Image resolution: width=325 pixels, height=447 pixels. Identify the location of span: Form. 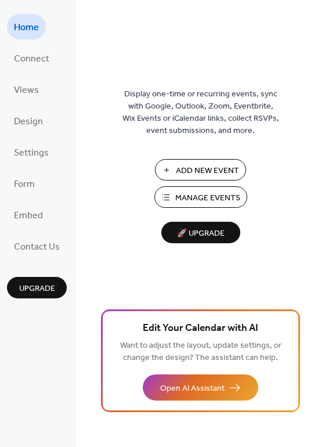
(24, 185).